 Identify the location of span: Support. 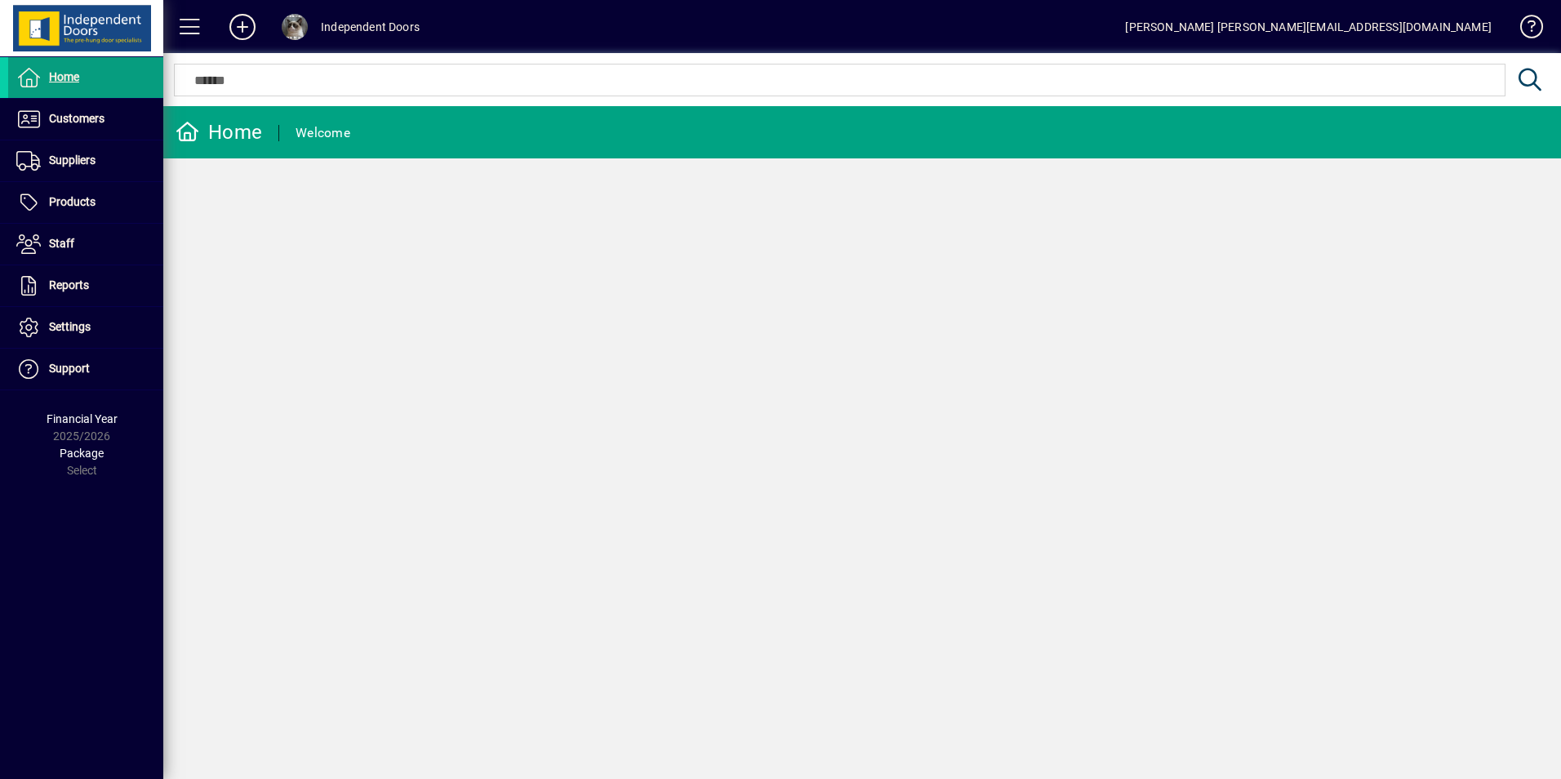
(69, 368).